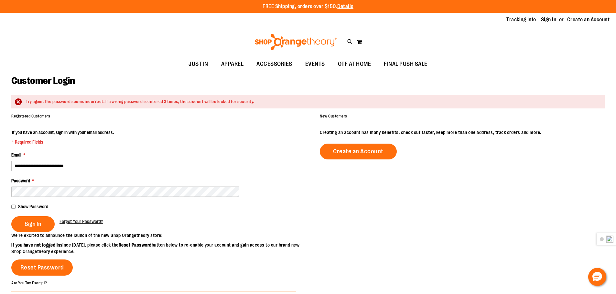 This screenshot has height=294, width=616. I want to click on span: Create an Account, so click(358, 152).